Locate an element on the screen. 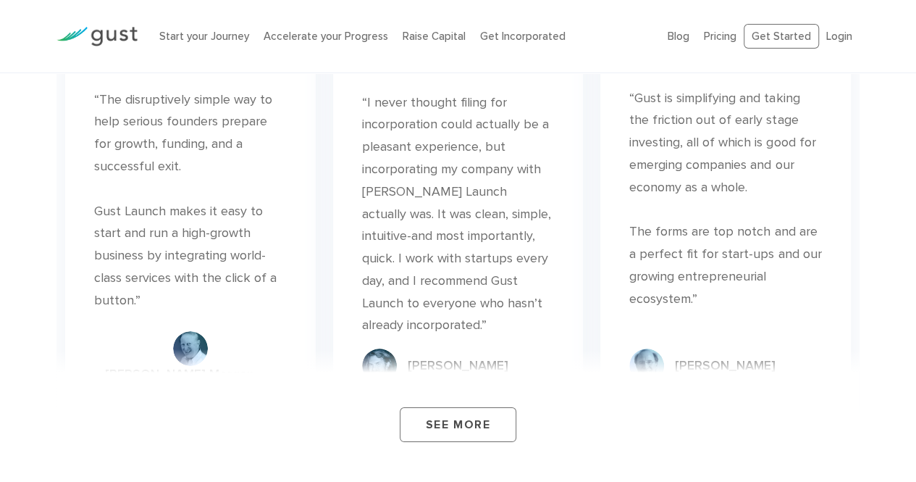 The width and height of the screenshot is (916, 482). a: Accelerate your Progress is located at coordinates (326, 36).